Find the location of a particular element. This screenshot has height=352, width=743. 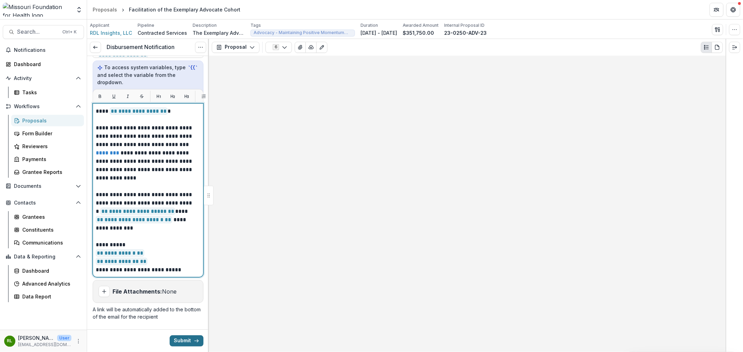

span: Notifications is located at coordinates (47, 50).